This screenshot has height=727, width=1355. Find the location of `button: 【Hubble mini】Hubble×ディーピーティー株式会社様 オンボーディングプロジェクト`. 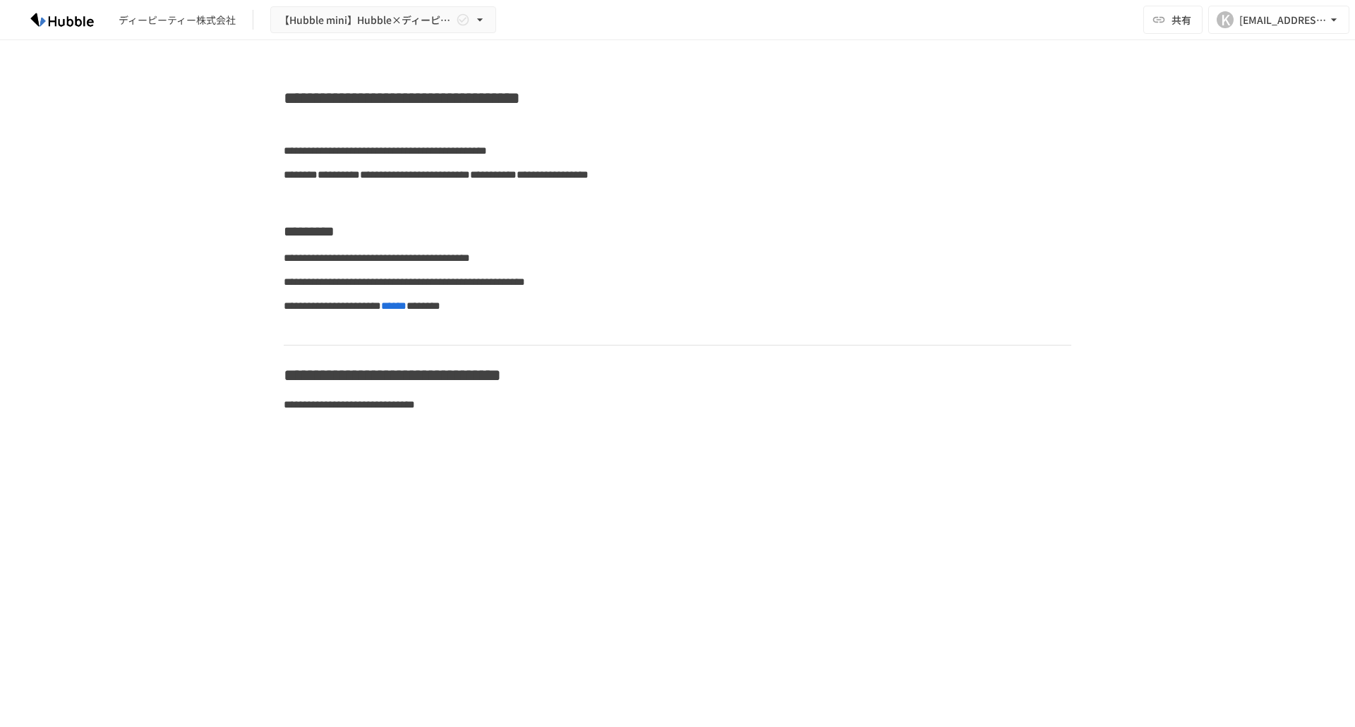

button: 【Hubble mini】Hubble×ディーピーティー株式会社様 オンボーディングプロジェクト is located at coordinates (383, 20).